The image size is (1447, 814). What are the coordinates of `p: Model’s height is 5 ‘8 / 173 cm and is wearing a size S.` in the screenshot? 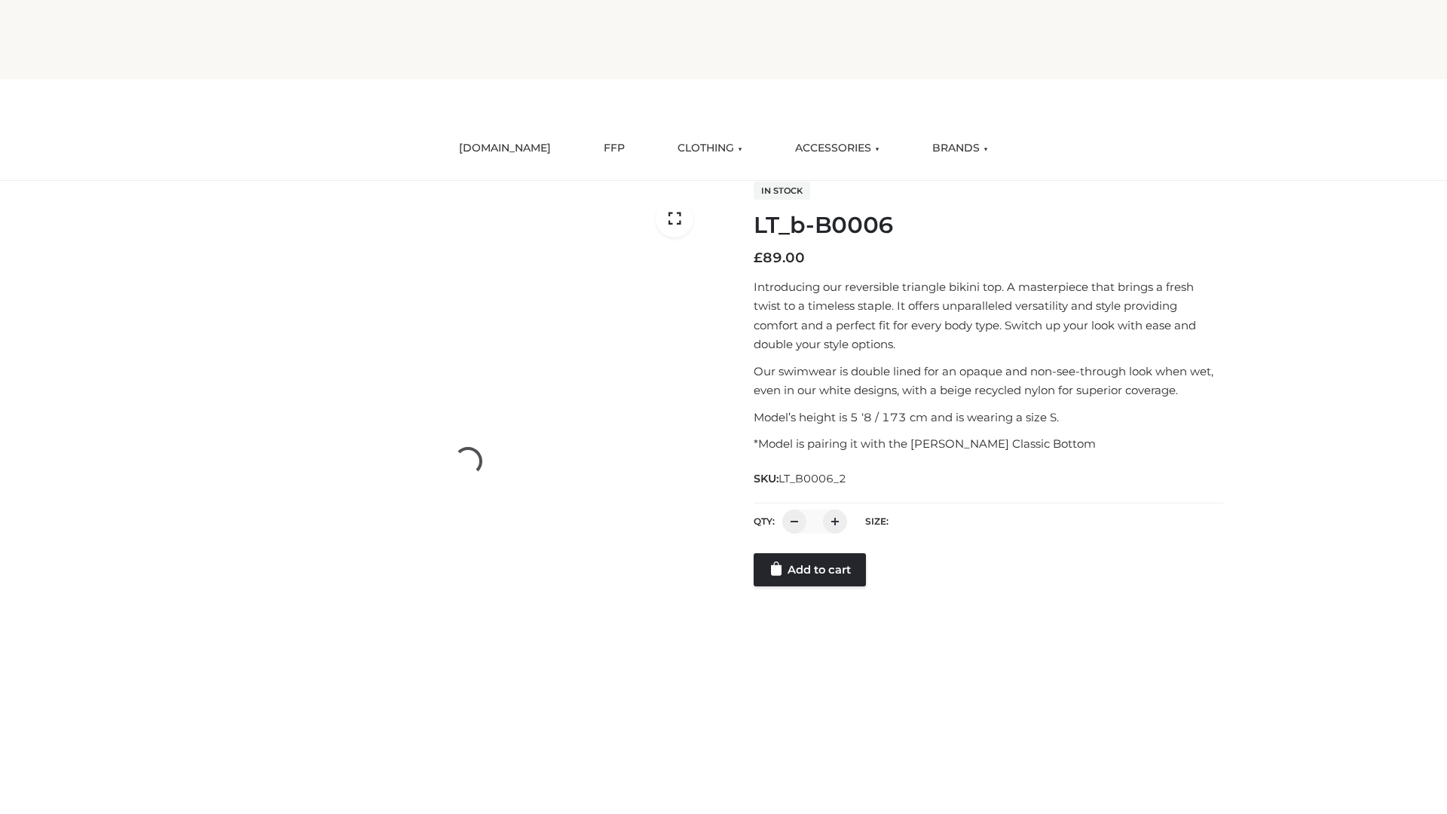 It's located at (988, 417).